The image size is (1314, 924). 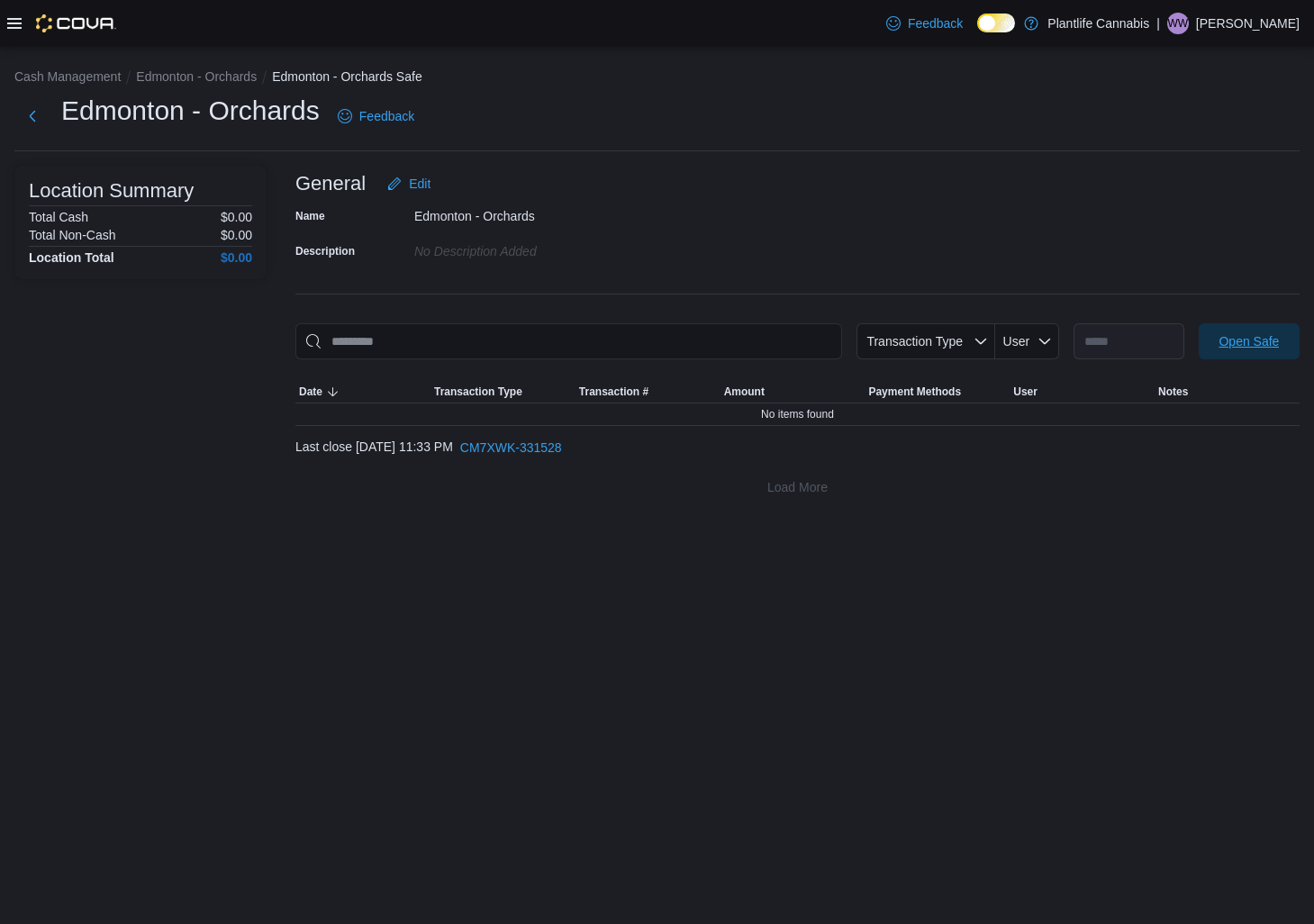 What do you see at coordinates (914, 392) in the screenshot?
I see `span: Payment Methods` at bounding box center [914, 392].